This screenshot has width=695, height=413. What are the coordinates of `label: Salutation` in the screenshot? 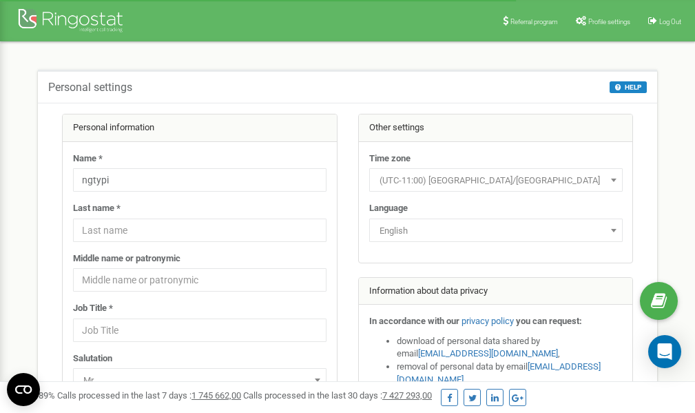 It's located at (92, 358).